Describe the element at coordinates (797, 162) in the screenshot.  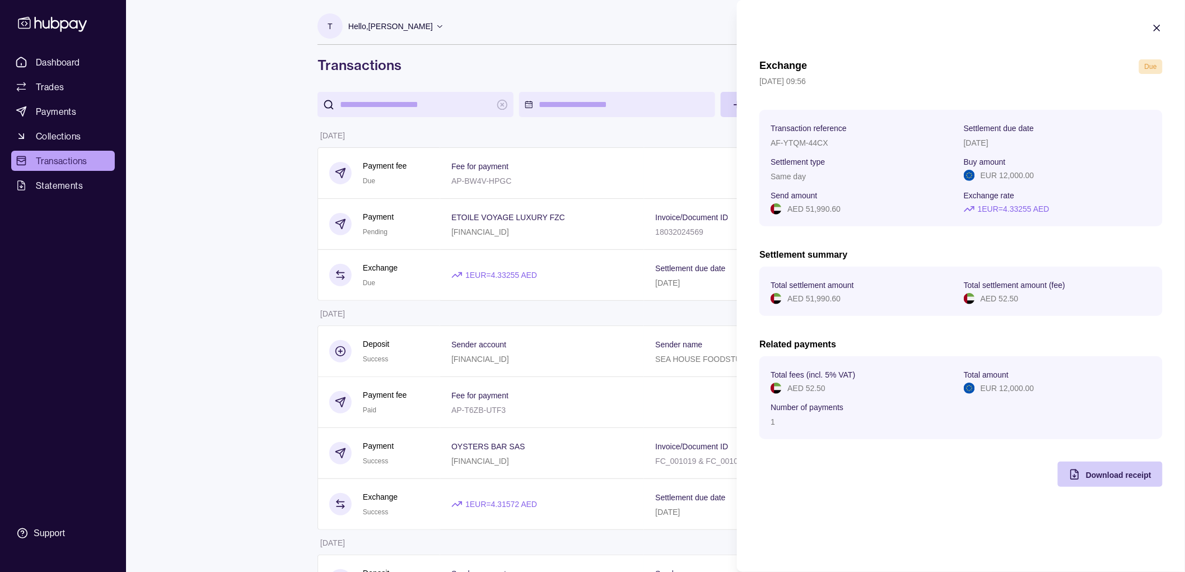
I see `p: Settlement type` at that location.